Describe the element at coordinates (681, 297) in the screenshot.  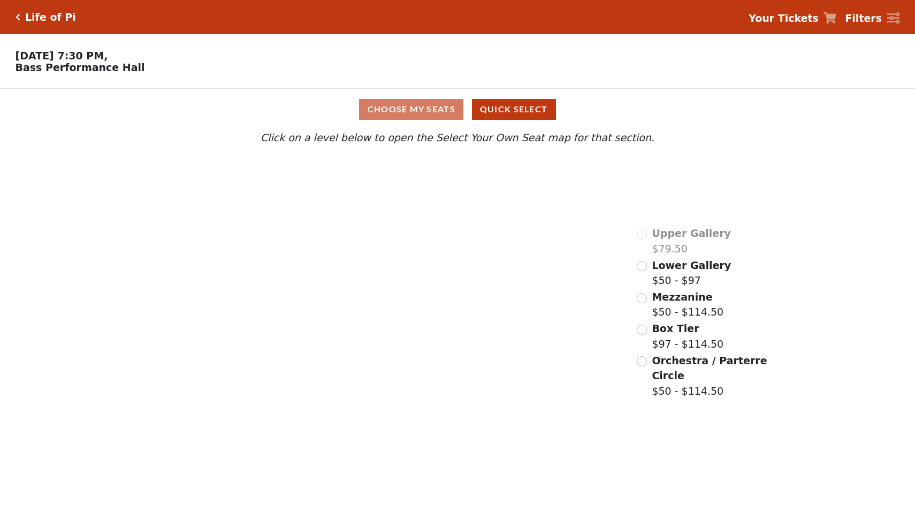
I see `span: Mezzanine` at that location.